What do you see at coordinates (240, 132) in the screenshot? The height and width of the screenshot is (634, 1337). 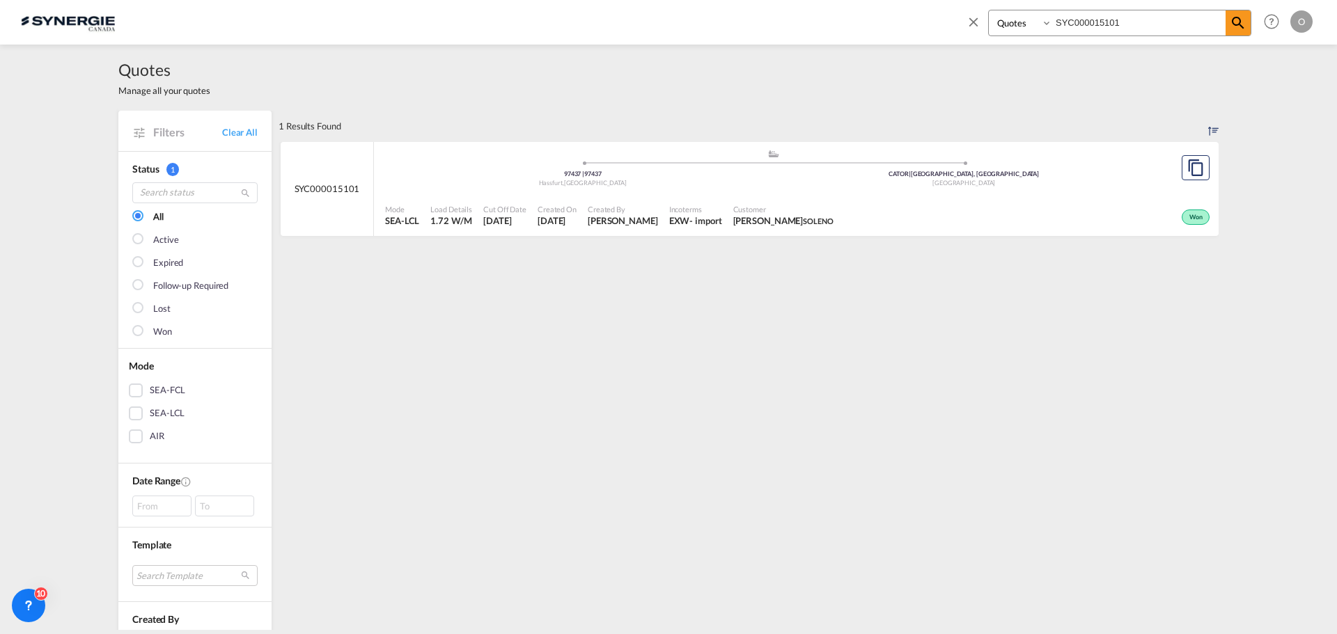 I see `a: Clear All` at bounding box center [240, 132].